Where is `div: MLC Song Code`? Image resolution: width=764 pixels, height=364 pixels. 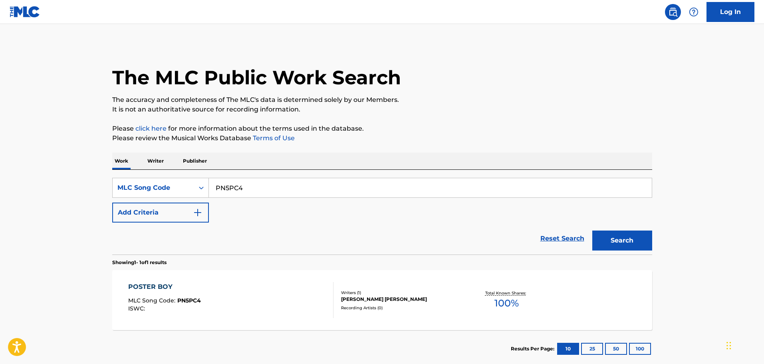
div: MLC Song Code is located at coordinates (153, 188).